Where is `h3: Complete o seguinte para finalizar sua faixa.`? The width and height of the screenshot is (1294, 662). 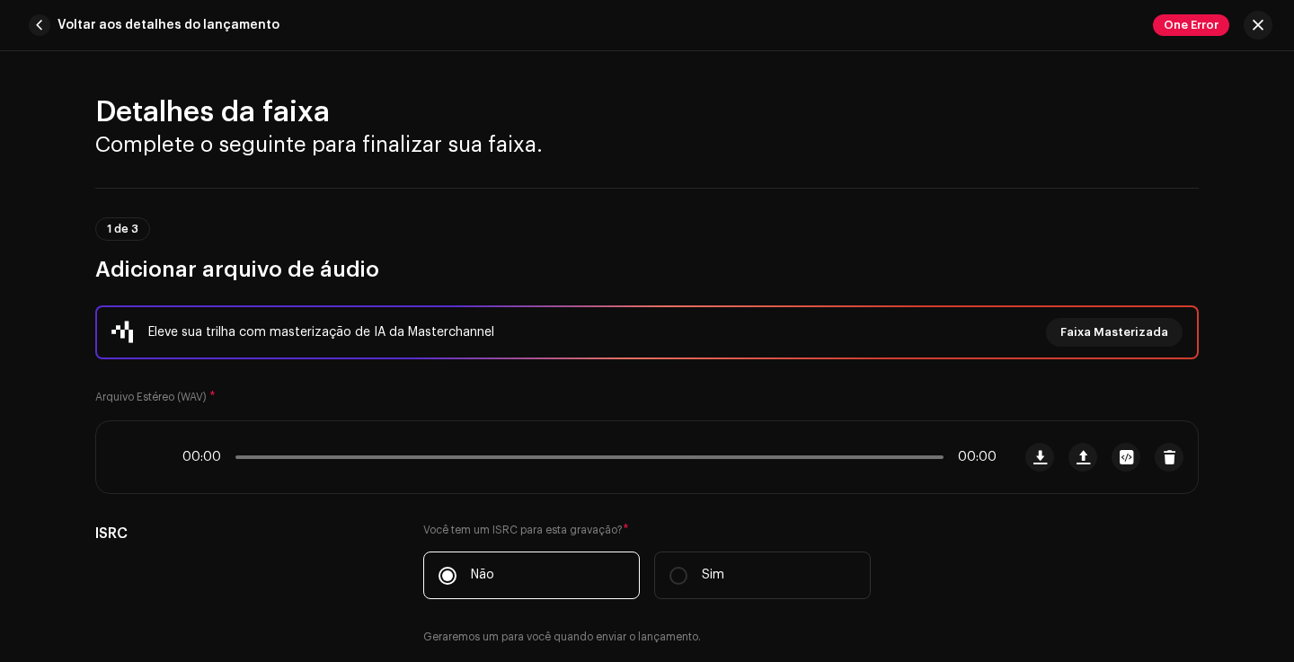 h3: Complete o seguinte para finalizar sua faixa. is located at coordinates (647, 145).